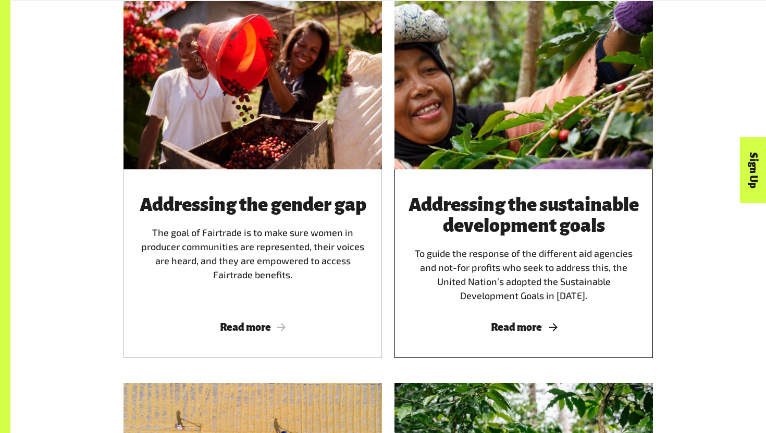  Describe the element at coordinates (524, 249) in the screenshot. I see `div: To guide the response of the different aid agencies and not-for profits who seek to address this,...` at that location.